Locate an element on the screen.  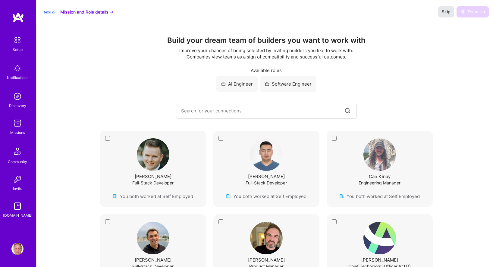
img: discovery is located at coordinates (17, 96).